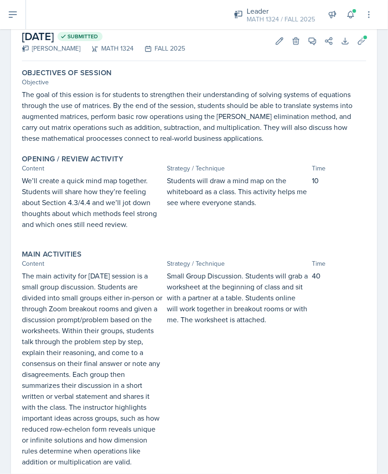  Describe the element at coordinates (107, 48) in the screenshot. I see `div: MATH 1324` at that location.